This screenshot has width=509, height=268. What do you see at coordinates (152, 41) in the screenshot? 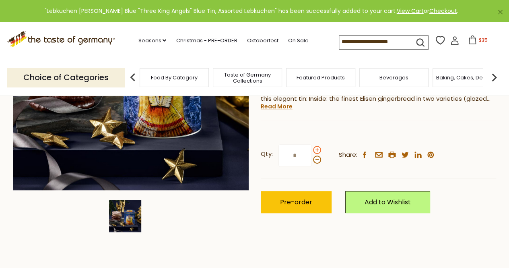
I see `a: Seasons` at bounding box center [152, 41].